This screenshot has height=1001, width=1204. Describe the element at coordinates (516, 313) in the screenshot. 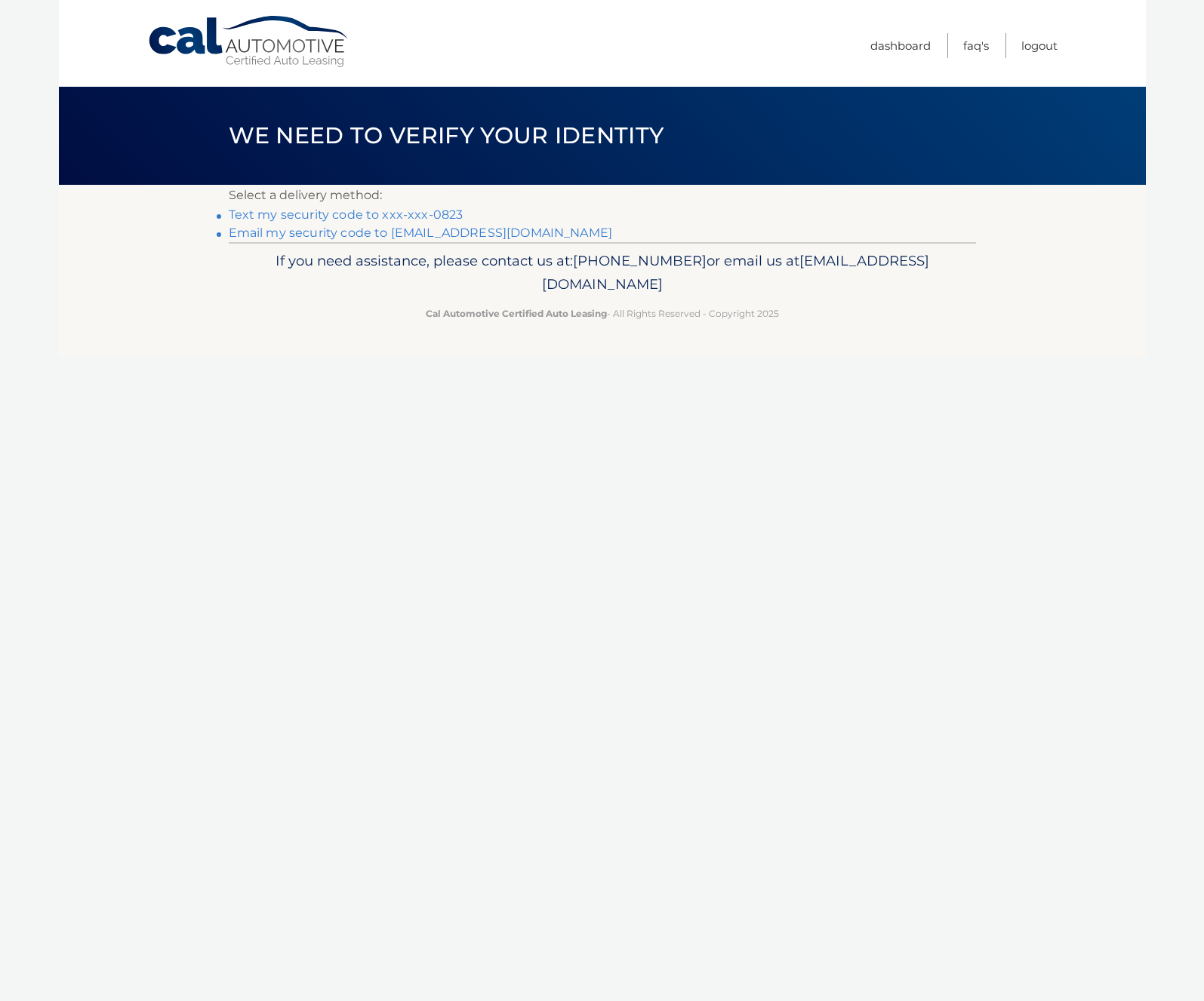

I see `strong: Cal Automotive Certified Auto Leasing` at that location.